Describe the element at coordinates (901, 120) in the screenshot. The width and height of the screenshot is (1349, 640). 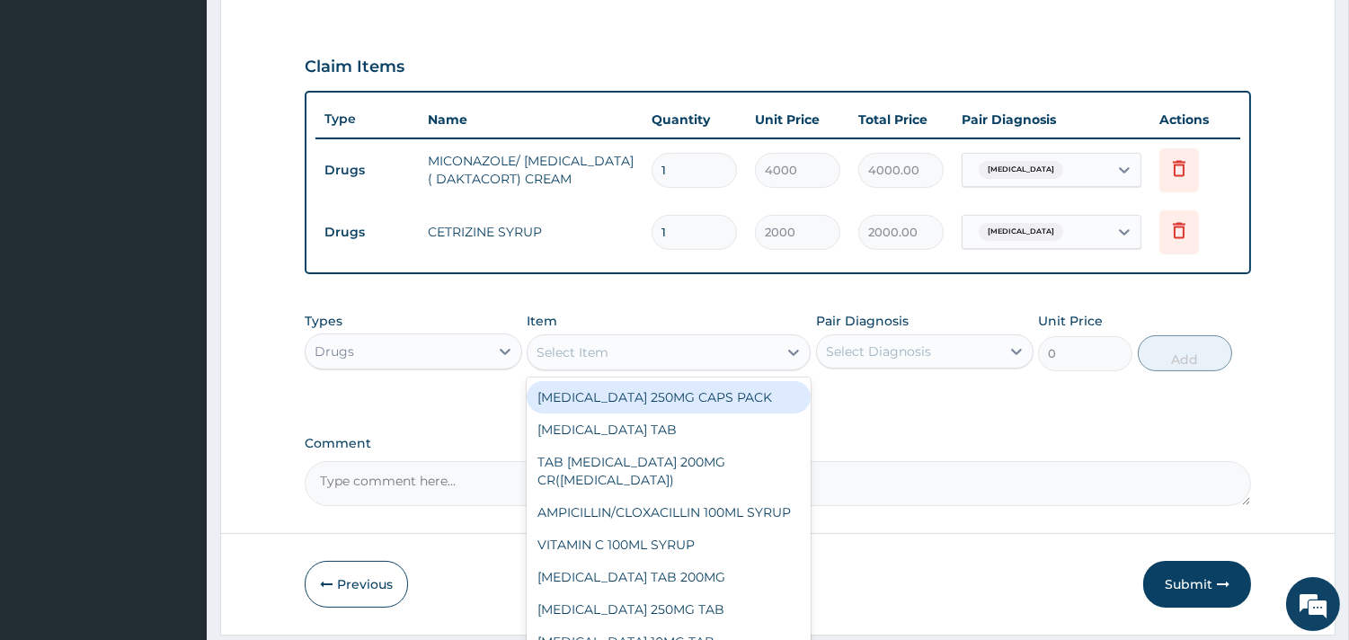
I see `th: Total Price` at that location.